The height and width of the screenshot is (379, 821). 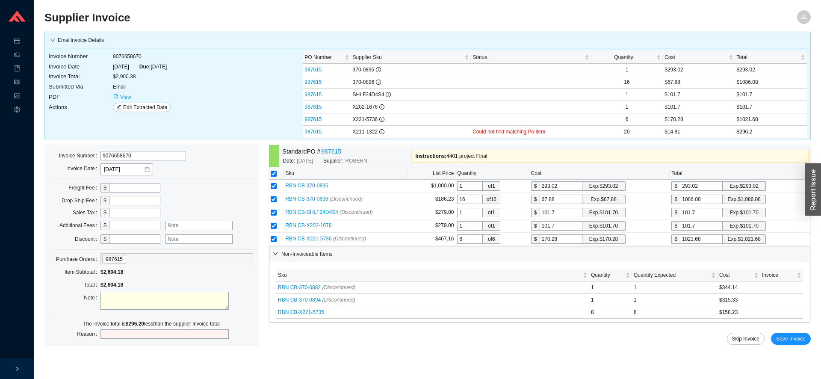 What do you see at coordinates (671, 275) in the screenshot?
I see `span: Quantity Expected` at bounding box center [671, 275].